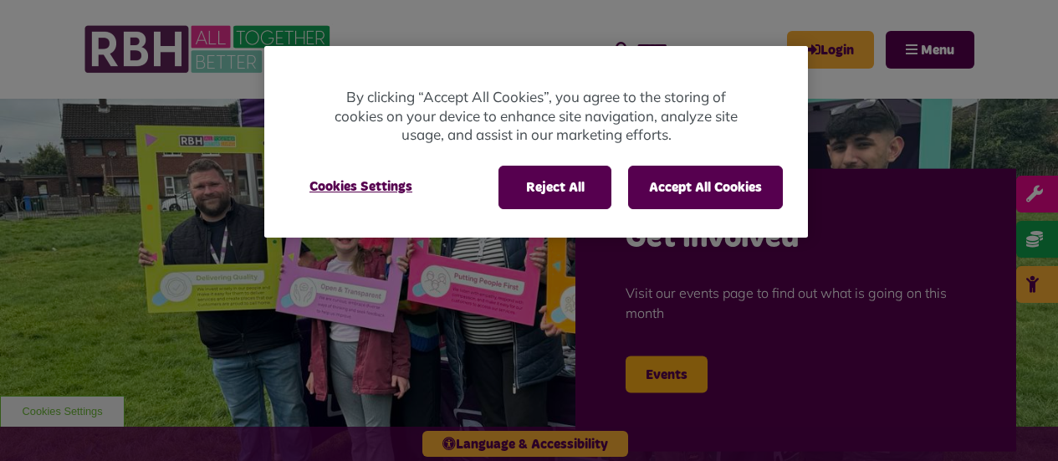 The height and width of the screenshot is (461, 1058). Describe the element at coordinates (555, 187) in the screenshot. I see `button: Reject All` at that location.